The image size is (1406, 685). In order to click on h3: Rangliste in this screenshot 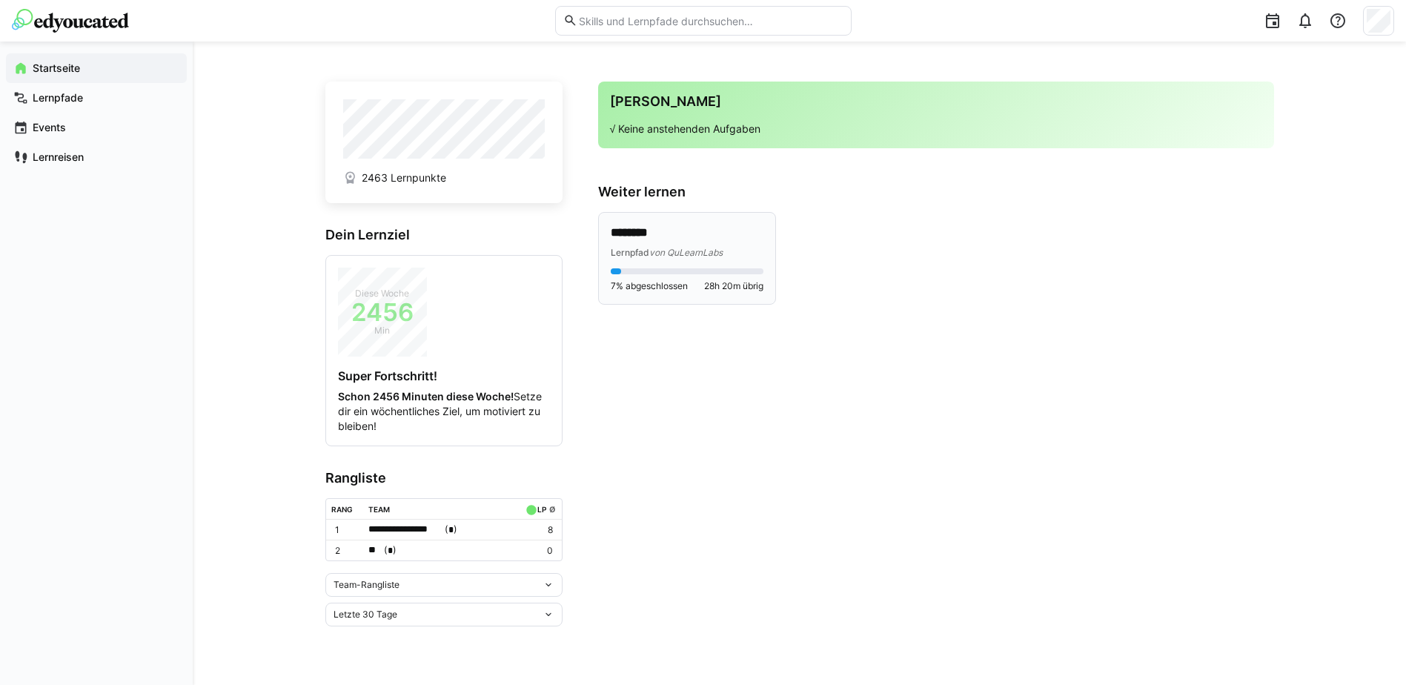, I will do `click(444, 478)`.